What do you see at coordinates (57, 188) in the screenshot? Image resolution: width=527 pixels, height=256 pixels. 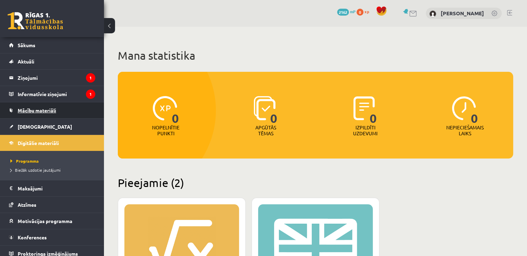 I see `legend: Maksājumi` at bounding box center [57, 188].